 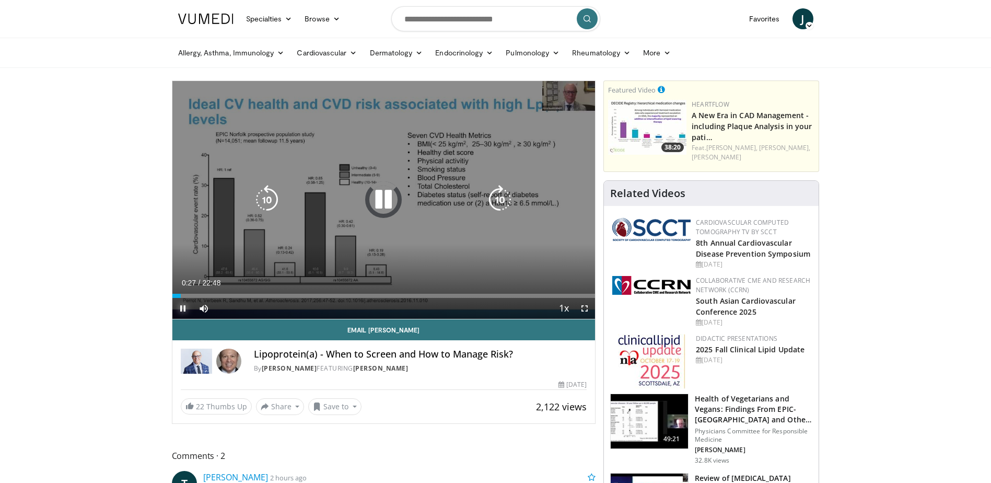 What do you see at coordinates (280, 406) in the screenshot?
I see `button: Share` at bounding box center [280, 406].